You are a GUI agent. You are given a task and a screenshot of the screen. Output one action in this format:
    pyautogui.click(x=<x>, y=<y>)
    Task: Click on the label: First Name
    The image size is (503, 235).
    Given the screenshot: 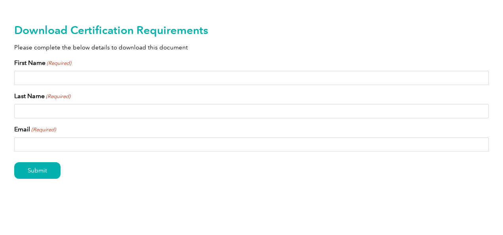 What is the action you would take?
    pyautogui.click(x=43, y=63)
    